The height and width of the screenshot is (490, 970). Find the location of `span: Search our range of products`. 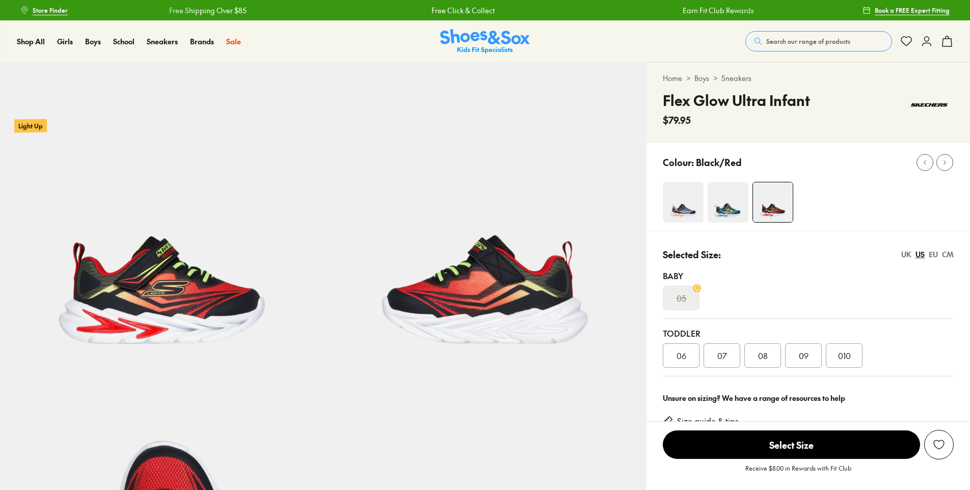

span: Search our range of products is located at coordinates (808, 41).